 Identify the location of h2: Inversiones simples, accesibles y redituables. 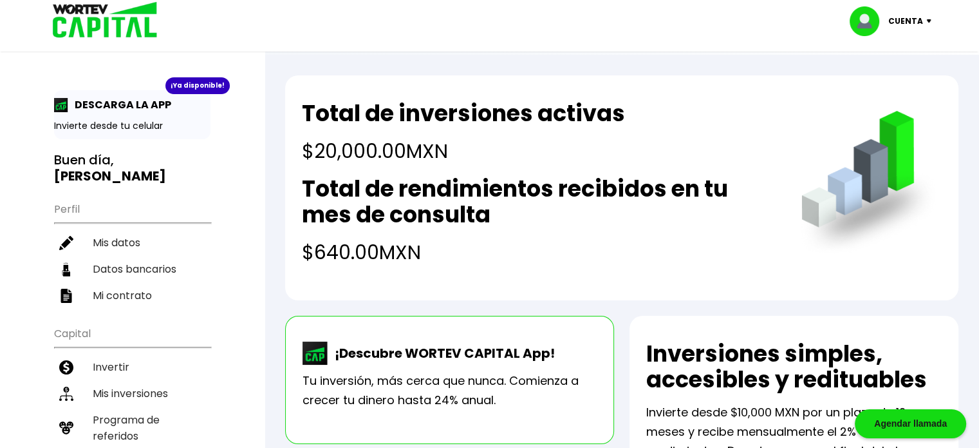
(794, 366).